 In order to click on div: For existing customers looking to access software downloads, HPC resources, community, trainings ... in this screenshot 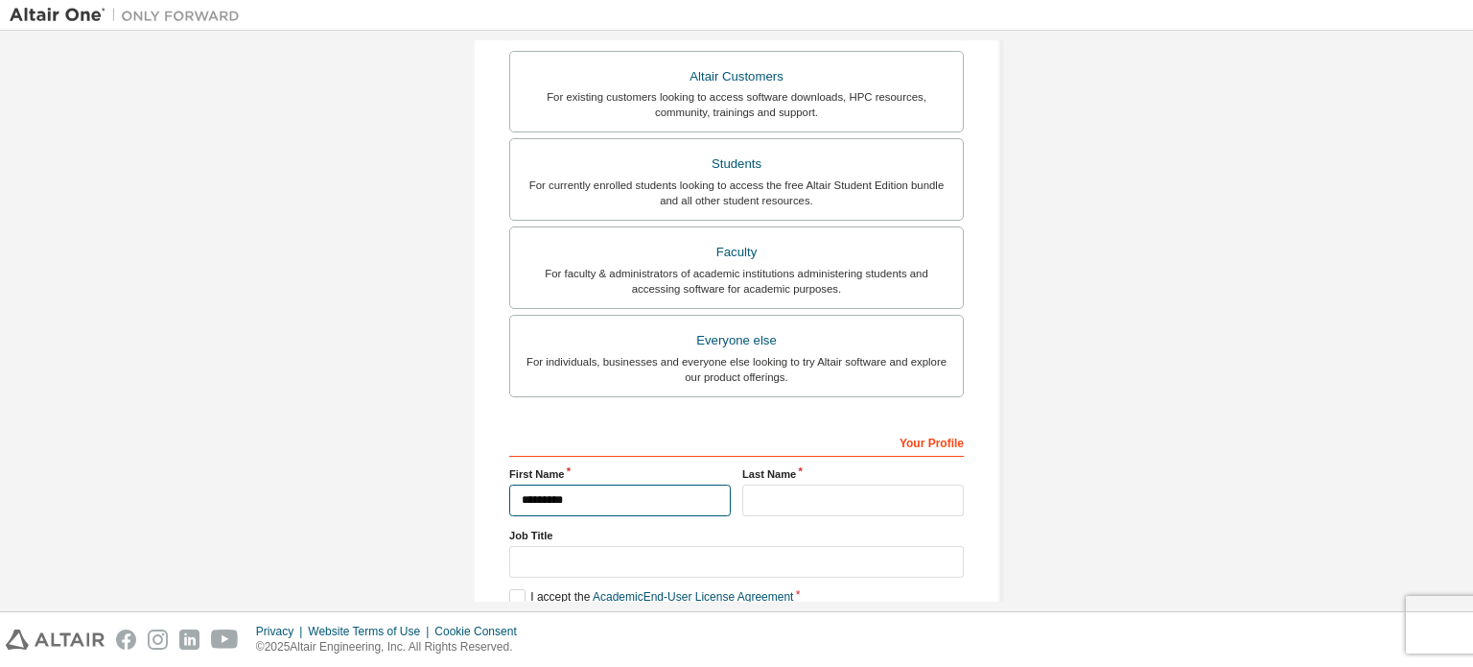, I will do `click(737, 105)`.